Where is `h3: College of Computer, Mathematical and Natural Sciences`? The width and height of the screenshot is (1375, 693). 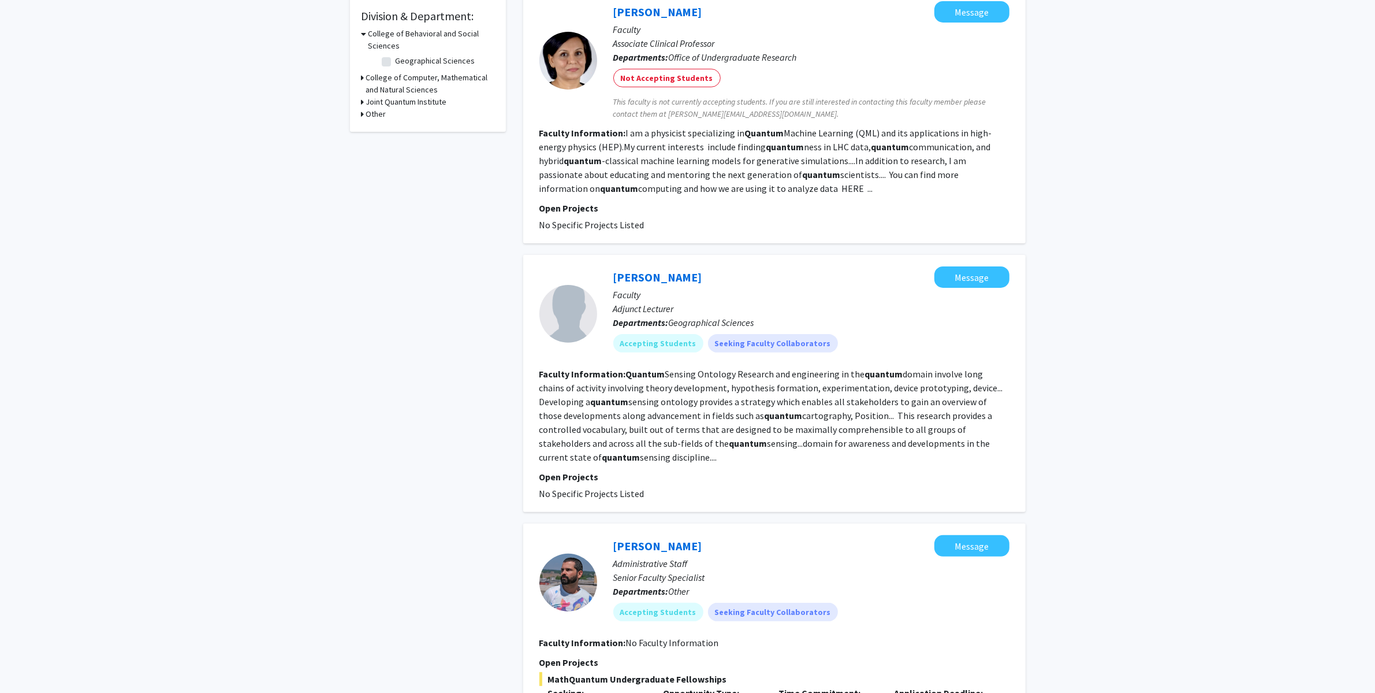 h3: College of Computer, Mathematical and Natural Sciences is located at coordinates (430, 84).